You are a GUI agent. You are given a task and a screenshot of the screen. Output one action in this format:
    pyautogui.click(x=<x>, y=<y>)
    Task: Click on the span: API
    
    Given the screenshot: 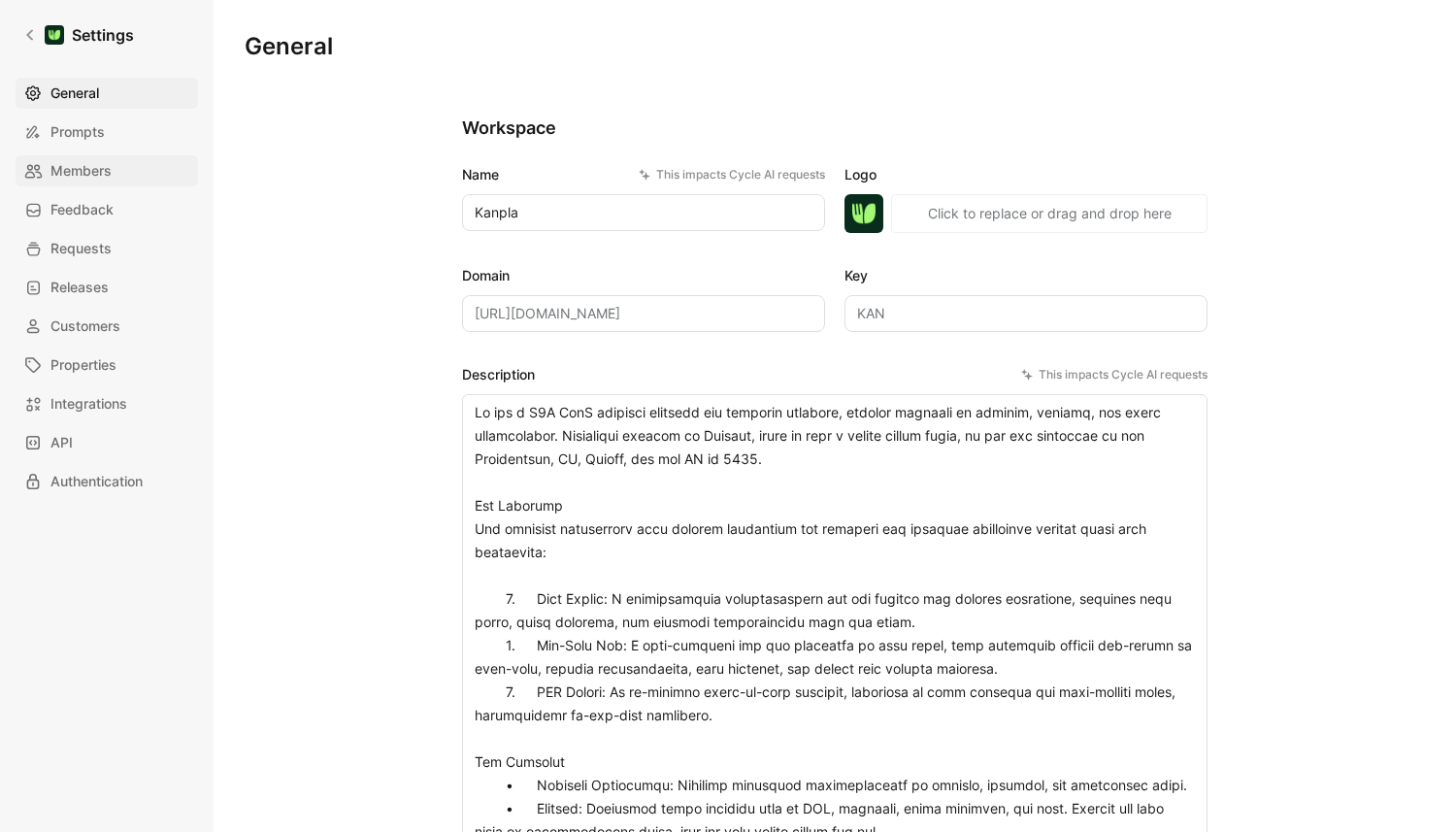 What is the action you would take?
    pyautogui.click(x=61, y=442)
    